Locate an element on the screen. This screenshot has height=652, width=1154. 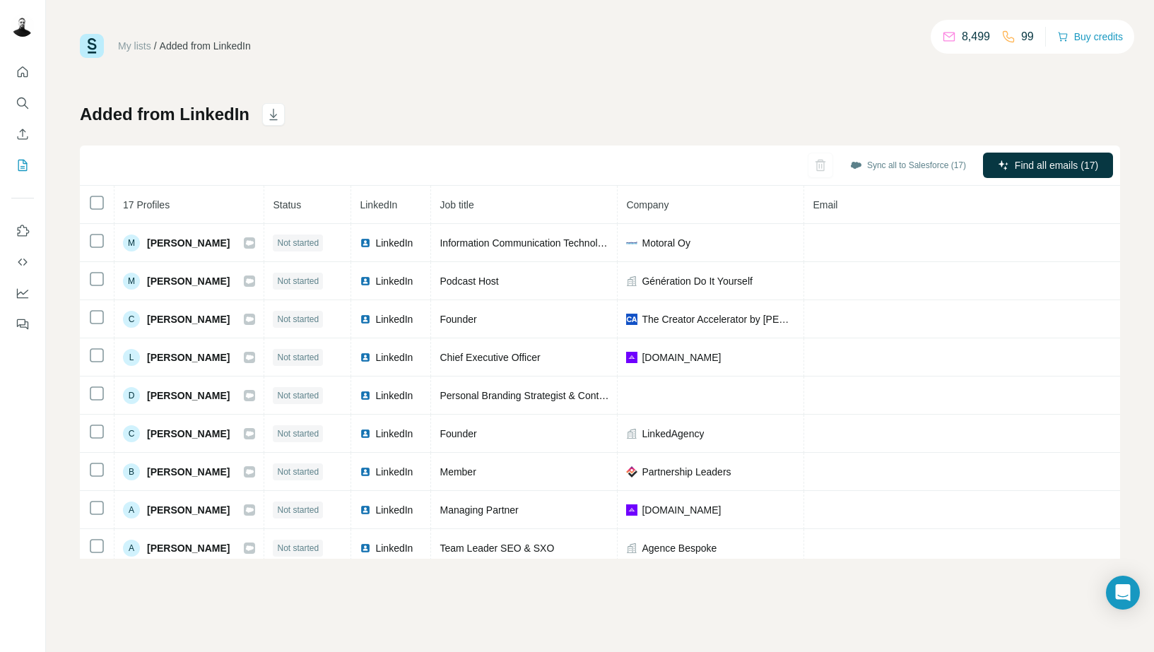
div: Open Intercom Messenger is located at coordinates (1123, 593).